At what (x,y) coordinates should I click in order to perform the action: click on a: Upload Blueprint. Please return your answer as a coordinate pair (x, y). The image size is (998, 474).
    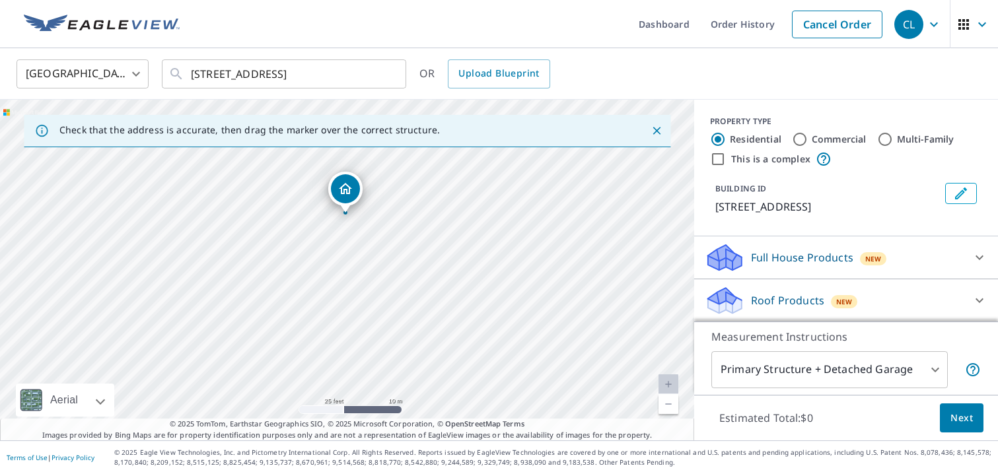
    Looking at the image, I should click on (499, 74).